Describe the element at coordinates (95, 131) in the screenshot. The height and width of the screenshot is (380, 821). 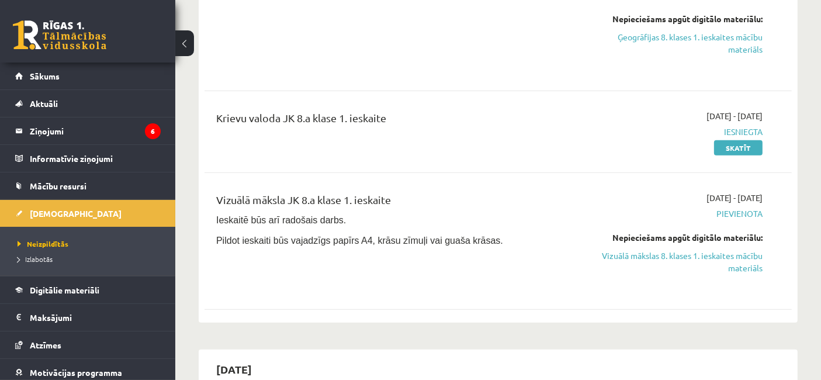
I see `legend: Ziņojumi` at that location.